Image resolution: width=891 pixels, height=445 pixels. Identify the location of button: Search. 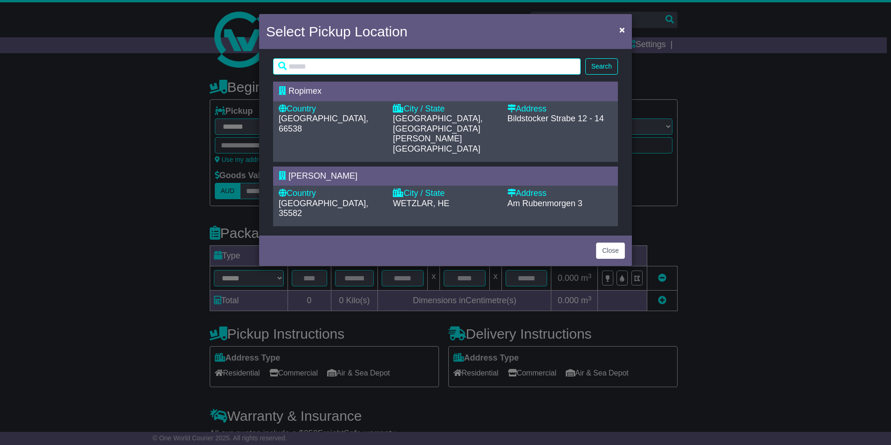
(602, 66).